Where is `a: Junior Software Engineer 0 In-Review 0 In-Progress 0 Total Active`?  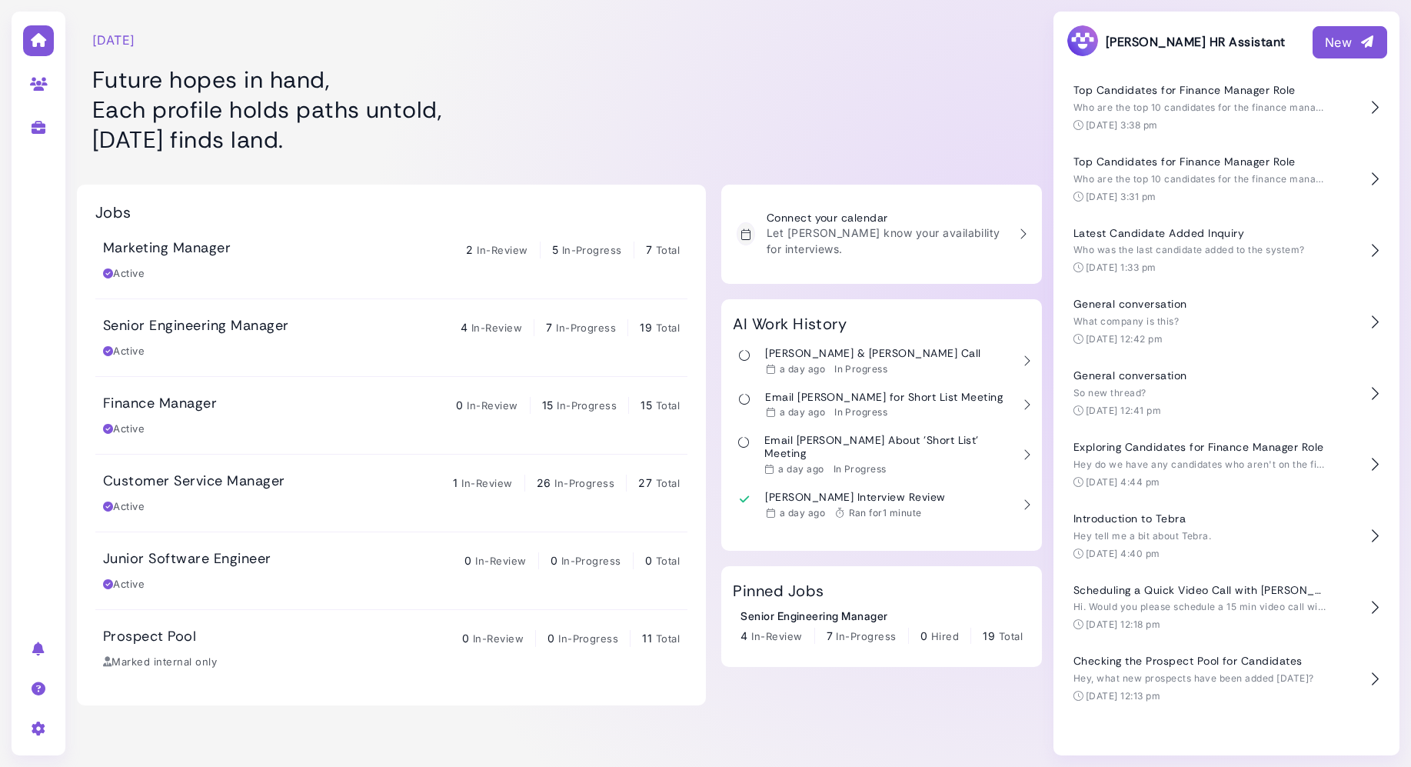 a: Junior Software Engineer 0 In-Review 0 In-Progress 0 Total Active is located at coordinates (391, 571).